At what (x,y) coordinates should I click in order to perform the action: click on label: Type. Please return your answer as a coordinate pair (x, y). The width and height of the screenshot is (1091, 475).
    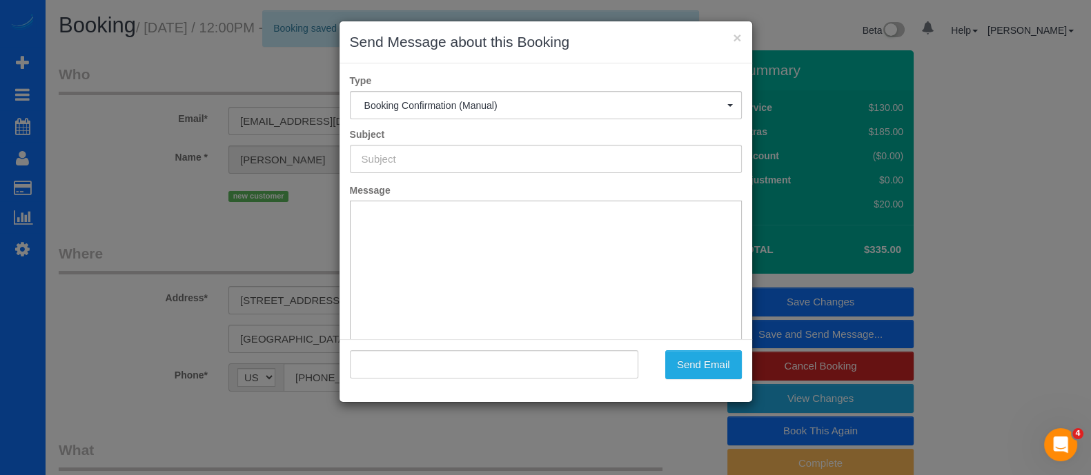
    Looking at the image, I should click on (546, 81).